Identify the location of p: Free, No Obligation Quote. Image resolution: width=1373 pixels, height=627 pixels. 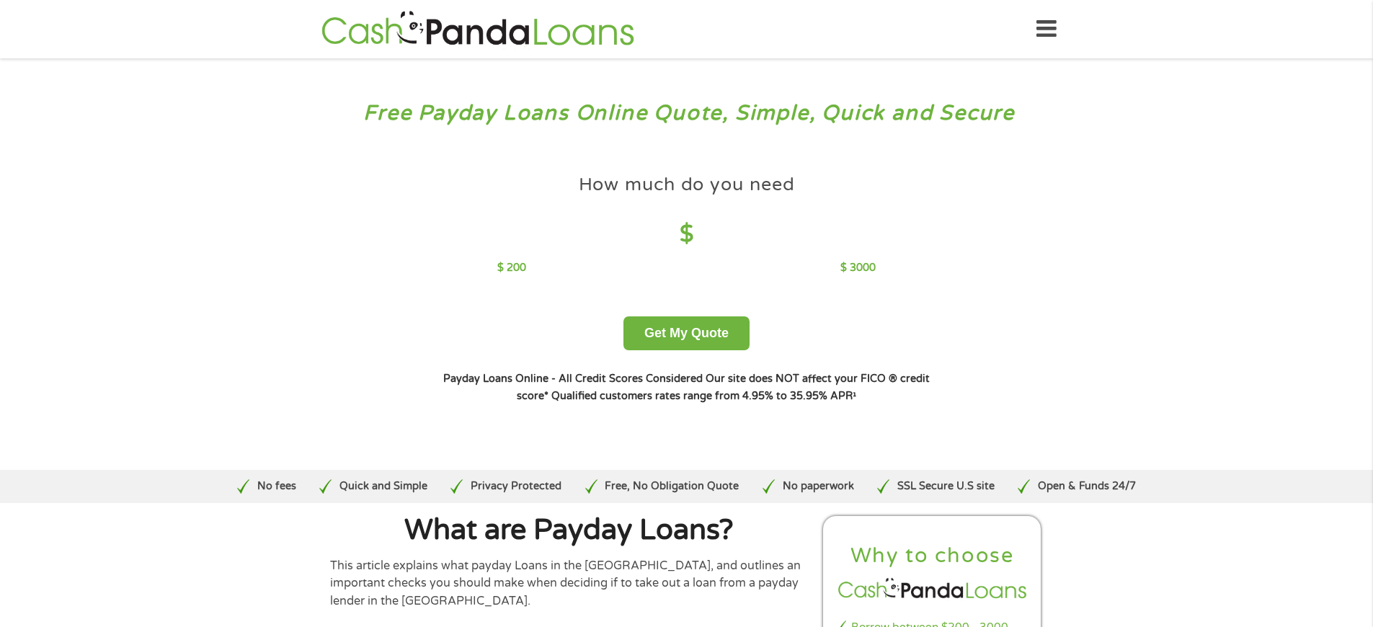
(672, 486).